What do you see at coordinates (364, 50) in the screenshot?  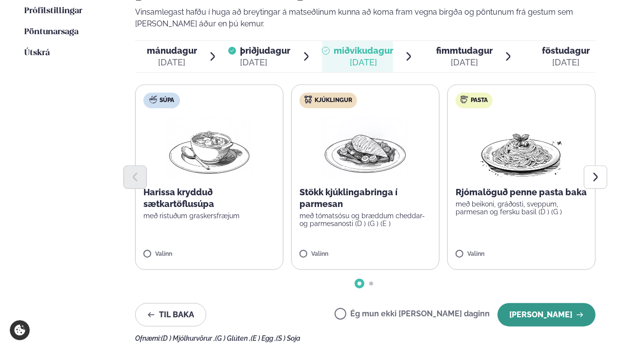 I see `span: miðvikudagur` at bounding box center [364, 50].